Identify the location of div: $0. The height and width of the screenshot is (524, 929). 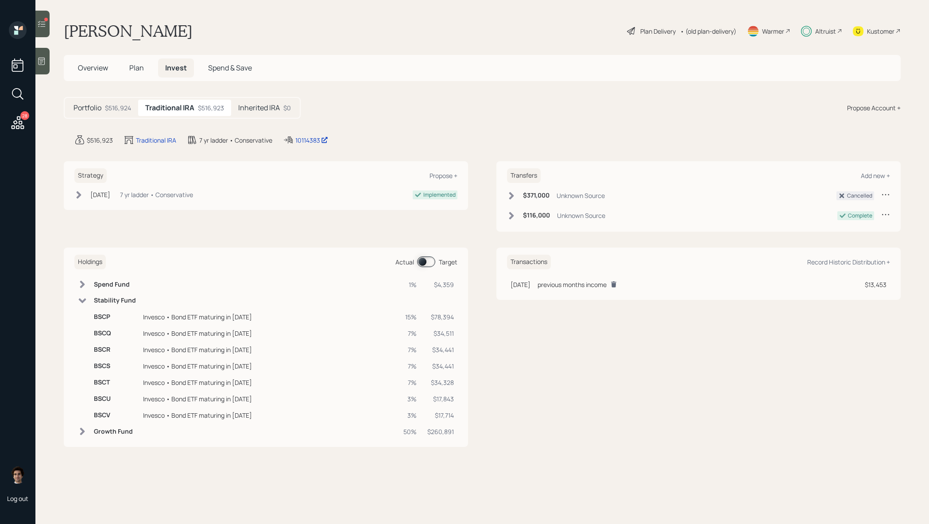
(287, 108).